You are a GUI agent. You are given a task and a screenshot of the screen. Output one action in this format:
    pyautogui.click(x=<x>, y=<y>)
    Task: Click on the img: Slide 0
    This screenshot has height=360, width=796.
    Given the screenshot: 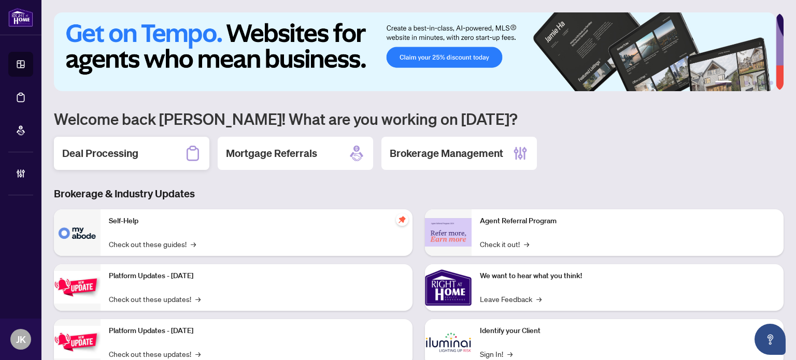 What is the action you would take?
    pyautogui.click(x=415, y=52)
    